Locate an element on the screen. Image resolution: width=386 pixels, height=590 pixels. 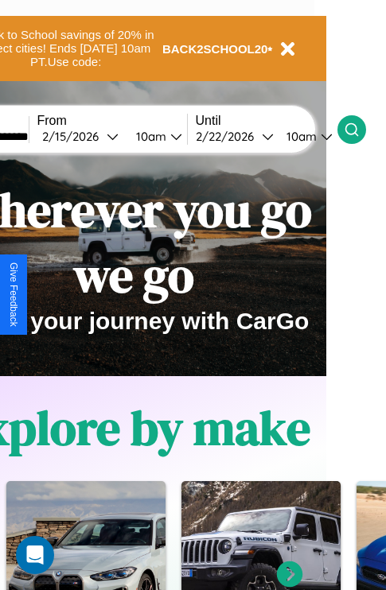
button: 2/15/2026 is located at coordinates (80, 136).